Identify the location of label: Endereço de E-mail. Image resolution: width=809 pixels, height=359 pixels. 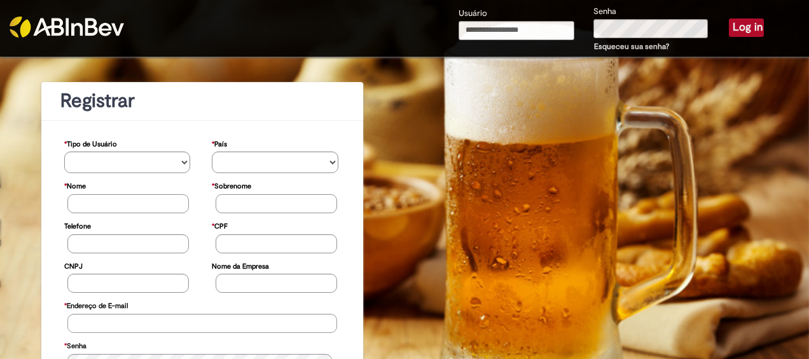
(96, 304).